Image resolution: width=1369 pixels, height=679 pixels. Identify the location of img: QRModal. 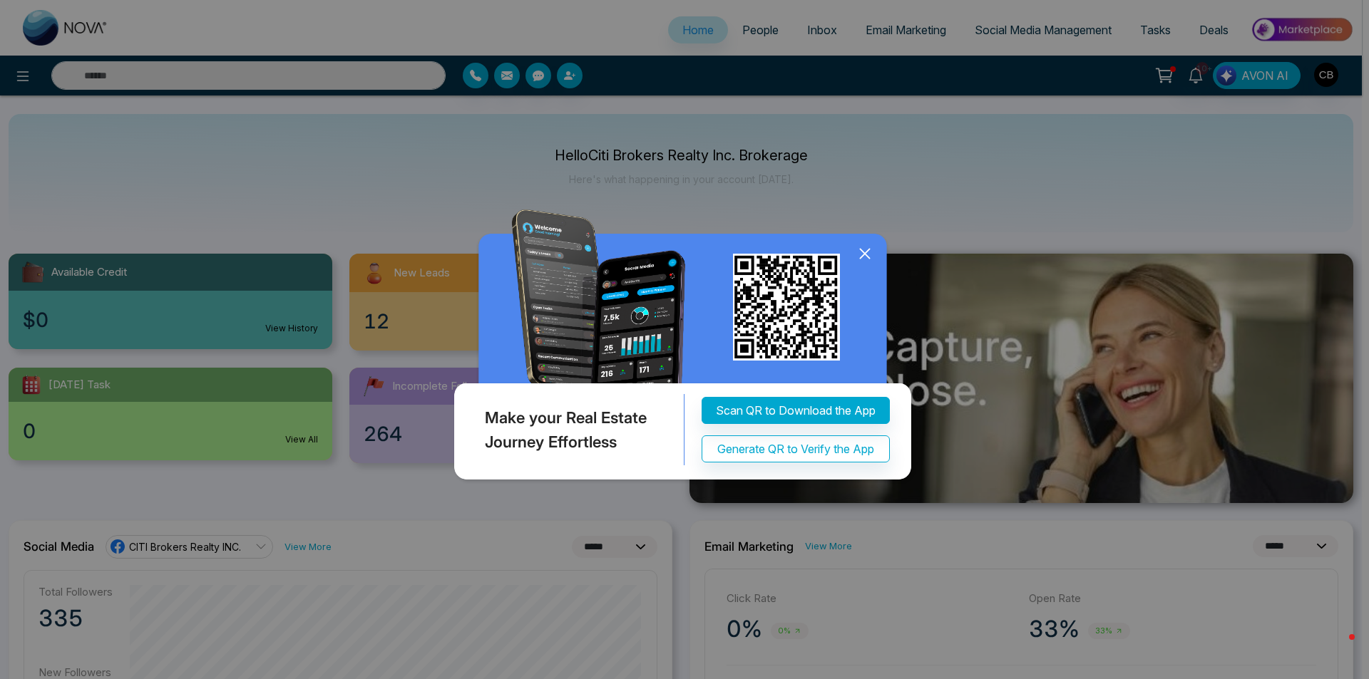
(684, 348).